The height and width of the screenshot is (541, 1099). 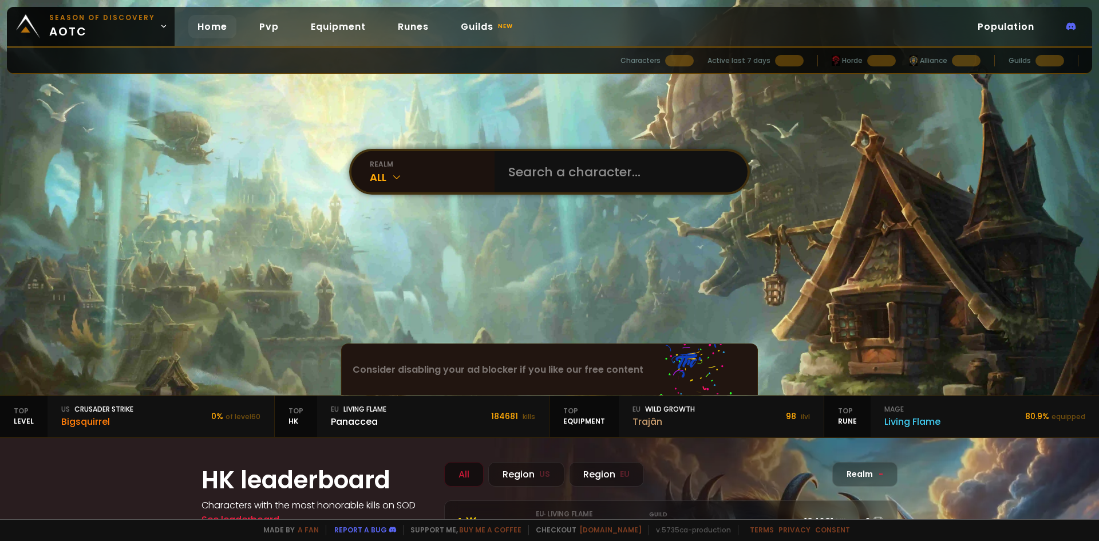 What do you see at coordinates (97, 421) in the screenshot?
I see `div: Bigsquirrel` at bounding box center [97, 421].